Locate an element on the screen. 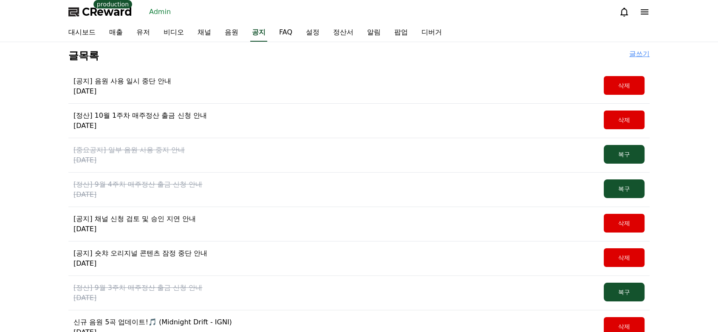  p: [정산] 9월 4주차 매주정산 출금 신청 안내 is located at coordinates (138, 184).